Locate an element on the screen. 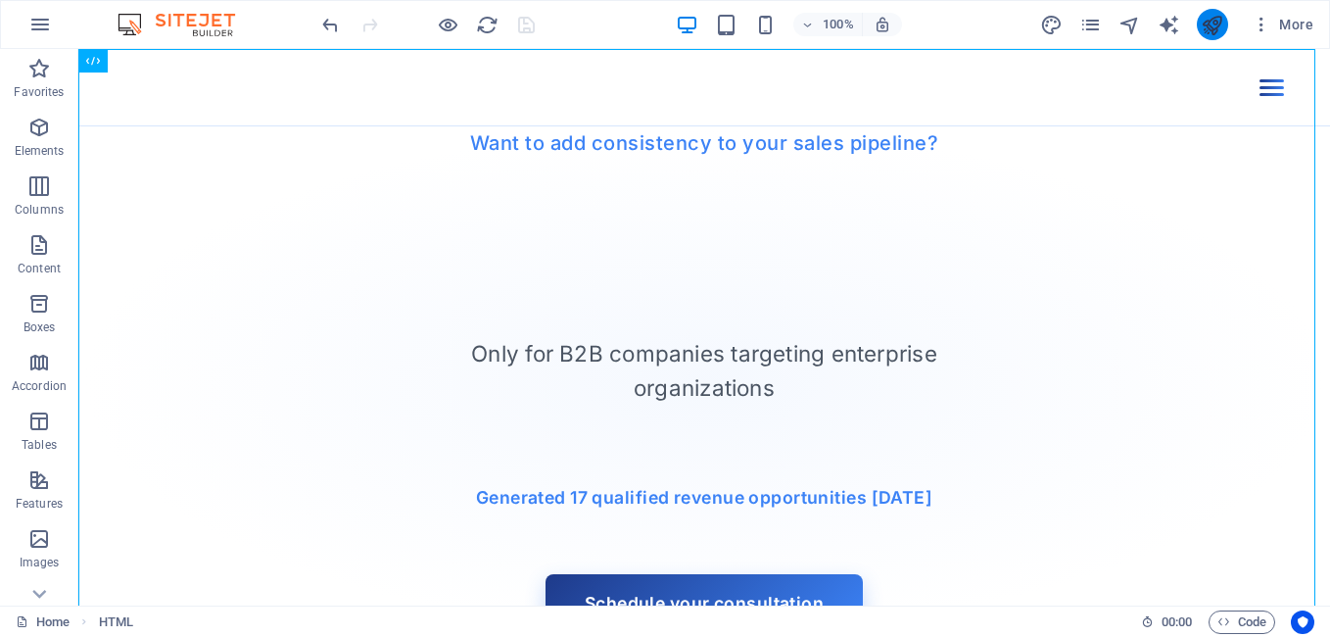 The image size is (1330, 637). button: undo is located at coordinates (330, 24).